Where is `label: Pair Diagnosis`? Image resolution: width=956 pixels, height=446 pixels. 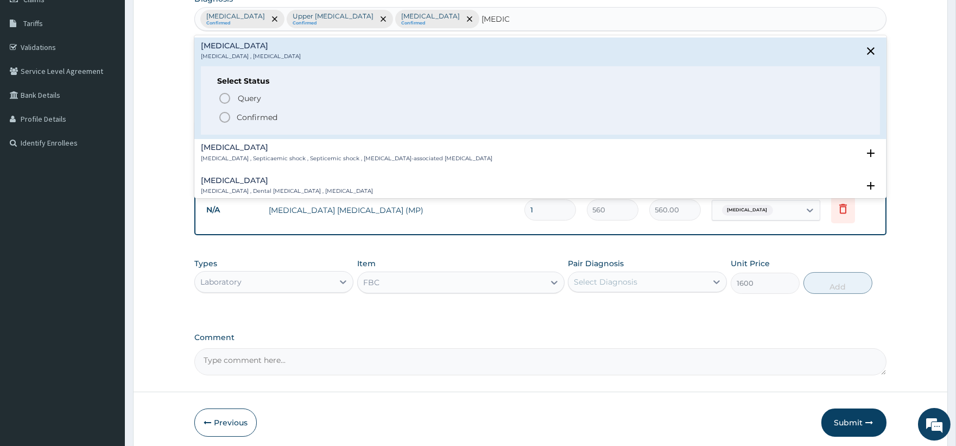
label: Pair Diagnosis is located at coordinates (596, 263).